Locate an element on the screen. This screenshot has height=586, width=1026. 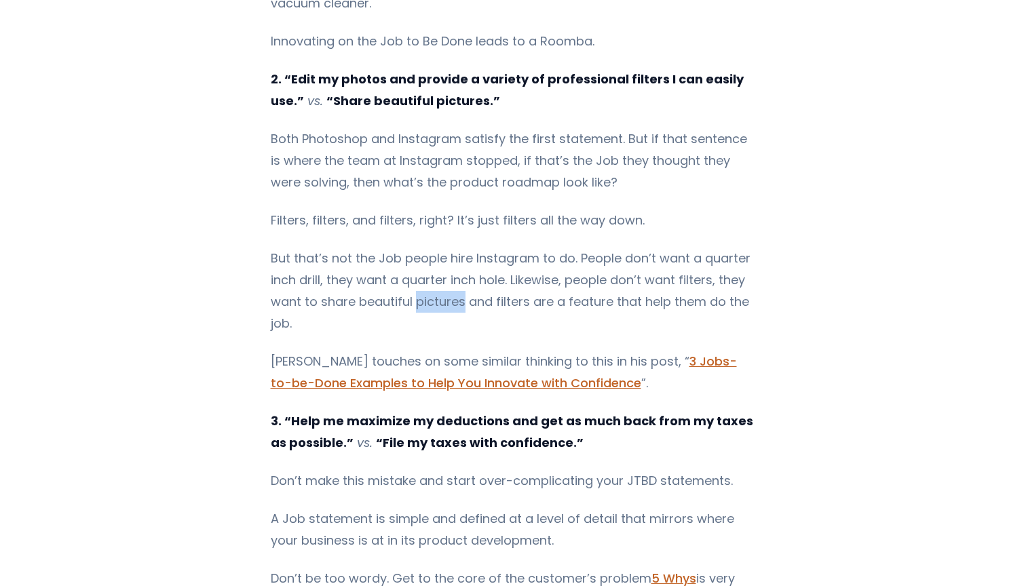
strong: “File my taxes with confidence.” is located at coordinates (480, 442).